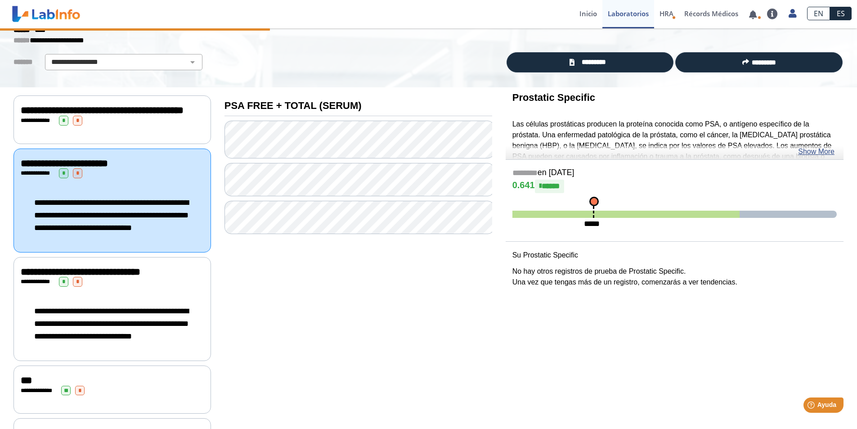 The width and height of the screenshot is (857, 429). I want to click on span: HRA, so click(666, 13).